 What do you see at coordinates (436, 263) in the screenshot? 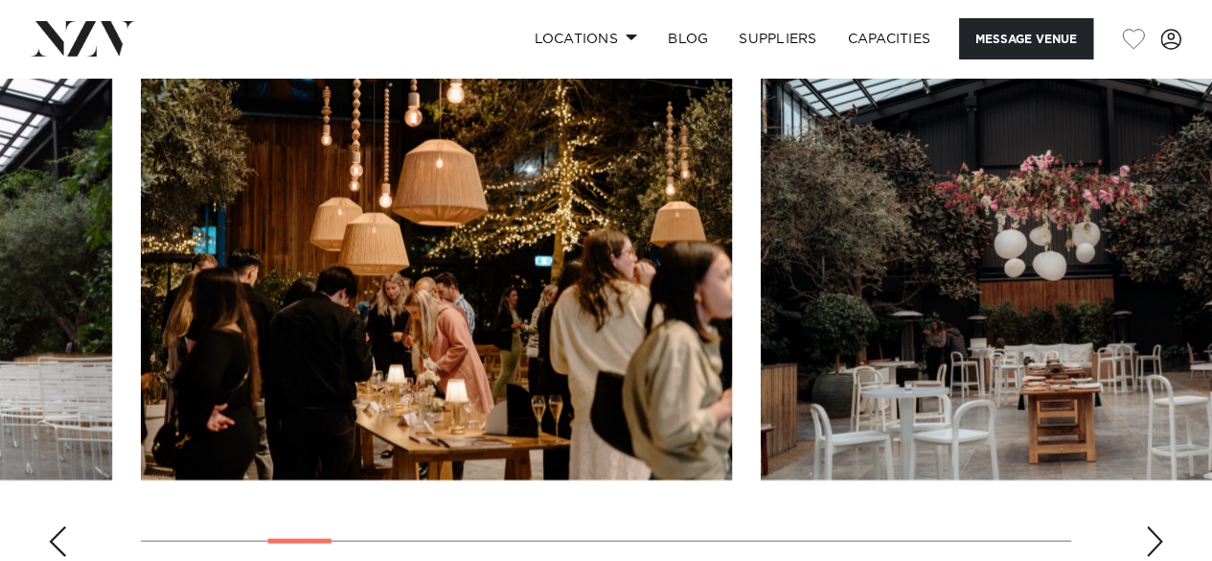
I see `swiper-slide: 4 / 22` at bounding box center [436, 263].